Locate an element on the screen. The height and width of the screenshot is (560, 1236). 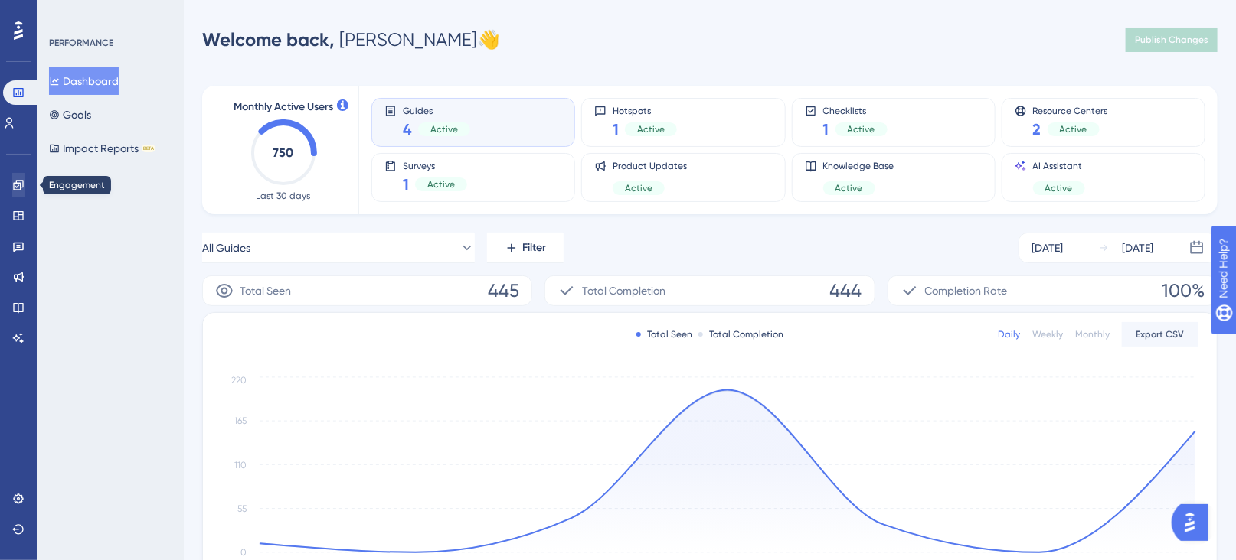
span: 2 is located at coordinates (1037, 129).